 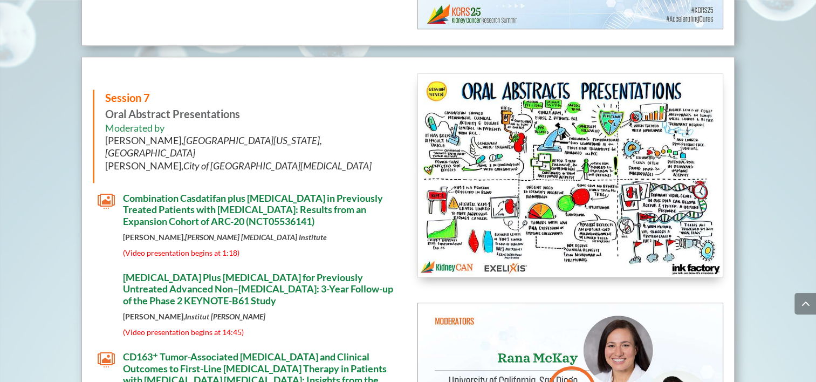 What do you see at coordinates (127, 98) in the screenshot?
I see `span: Session 7` at bounding box center [127, 98].